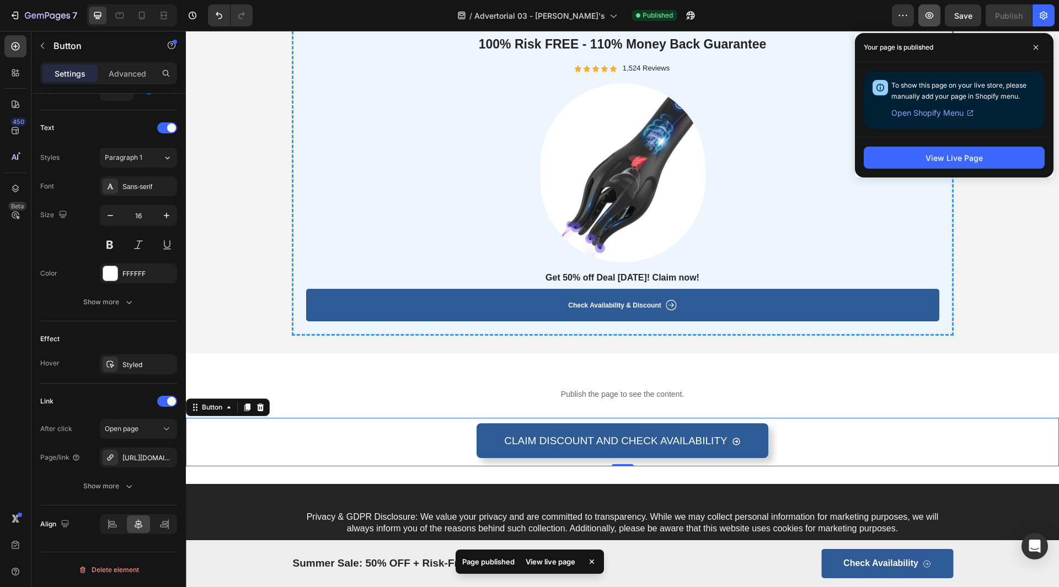  I want to click on button: View Live Page, so click(954, 158).